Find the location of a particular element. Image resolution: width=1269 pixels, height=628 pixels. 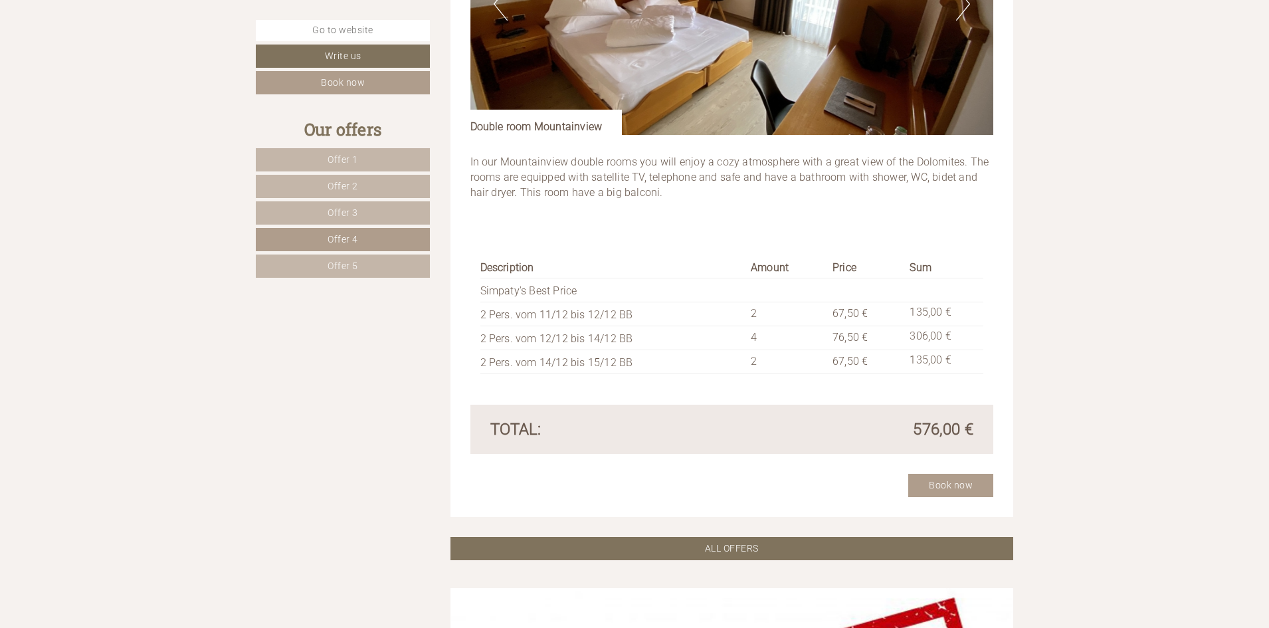

td: 2 Pers. vom 14/12 bis 15/12 BB is located at coordinates (613, 362).